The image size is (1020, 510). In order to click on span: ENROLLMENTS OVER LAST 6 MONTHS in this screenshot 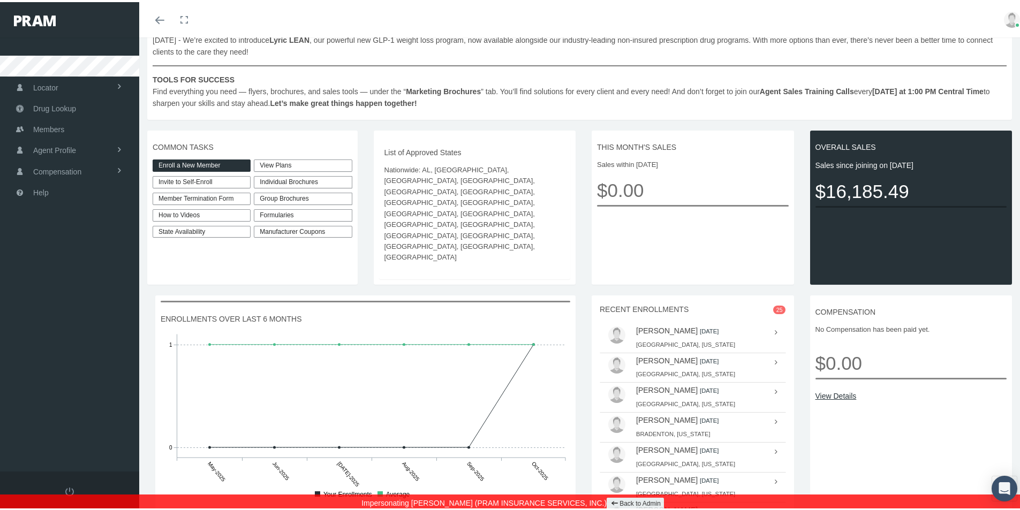, I will do `click(365, 317)`.